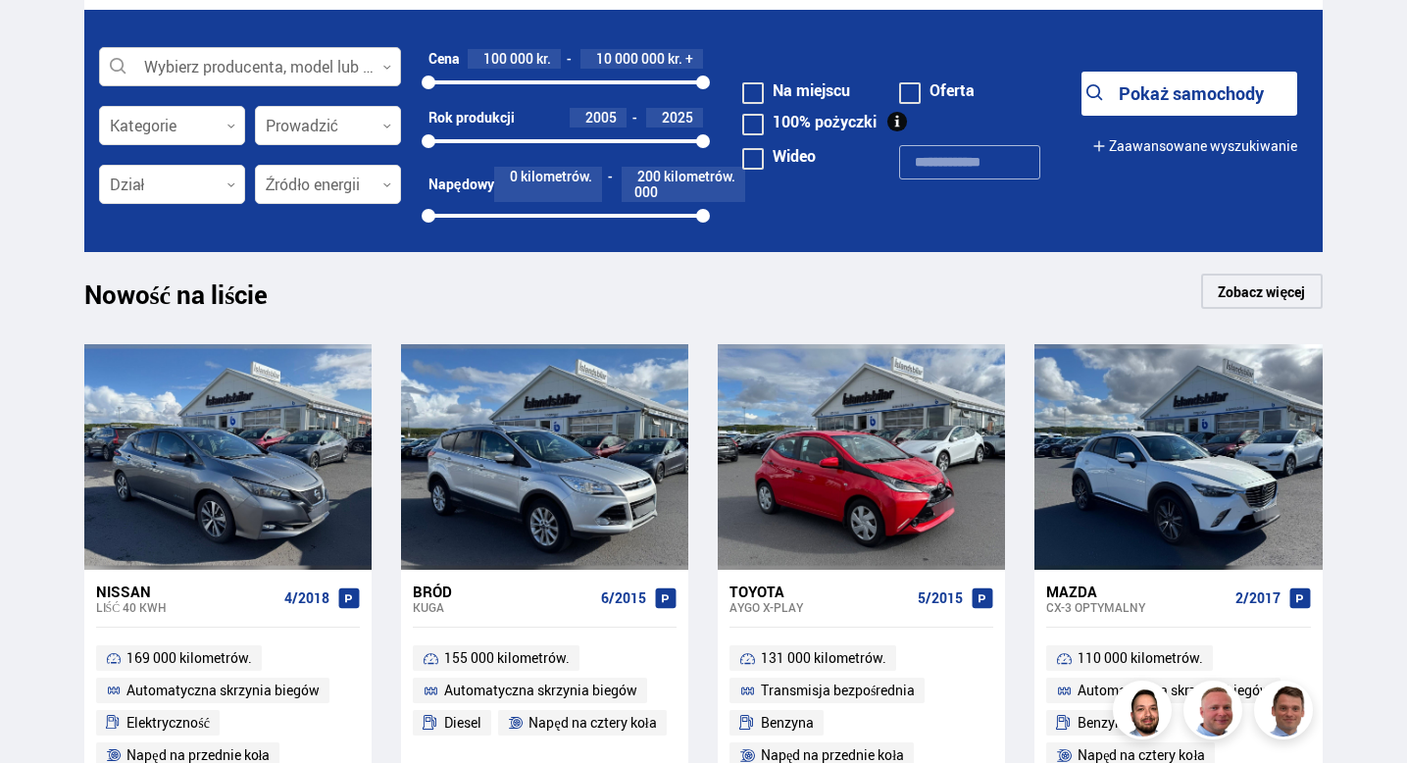 The height and width of the screenshot is (763, 1407). I want to click on font: 10 000 000, so click(631, 58).